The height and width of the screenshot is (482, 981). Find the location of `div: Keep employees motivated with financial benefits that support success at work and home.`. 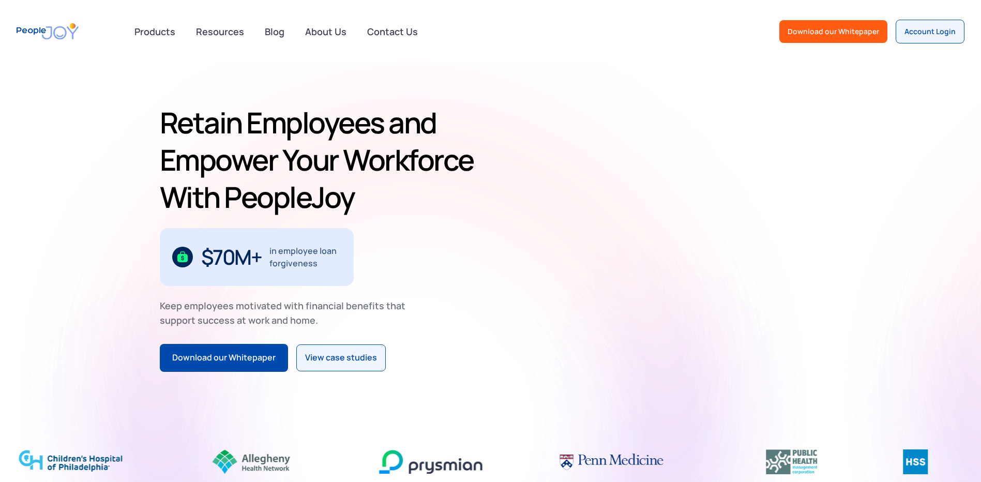

div: Keep employees motivated with financial benefits that support success at work and home. is located at coordinates (287, 313).